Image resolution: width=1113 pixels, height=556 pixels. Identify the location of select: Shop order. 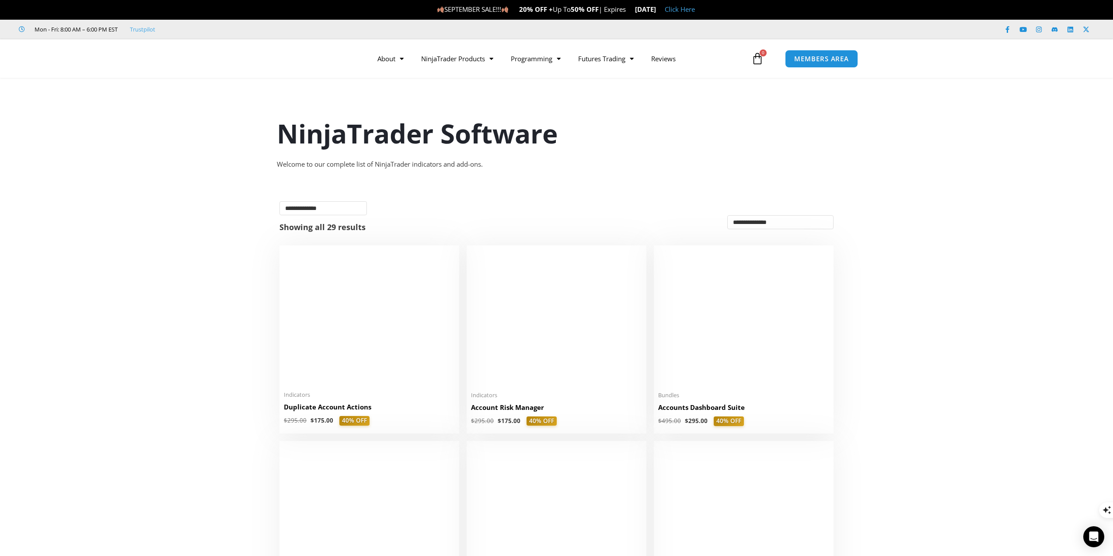
(781, 222).